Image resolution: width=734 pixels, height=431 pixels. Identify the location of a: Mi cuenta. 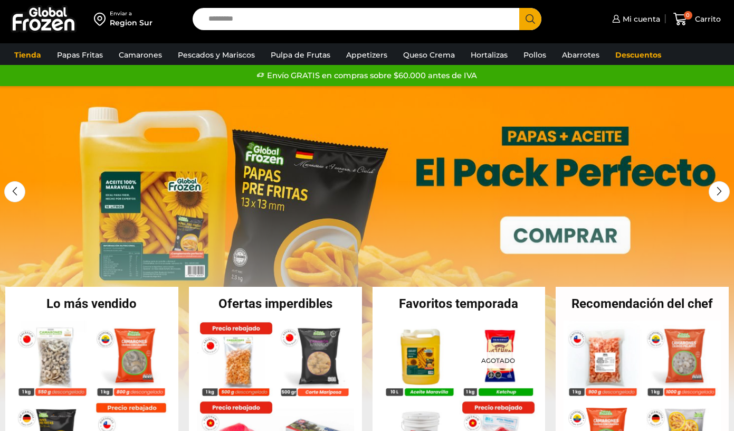
(635, 19).